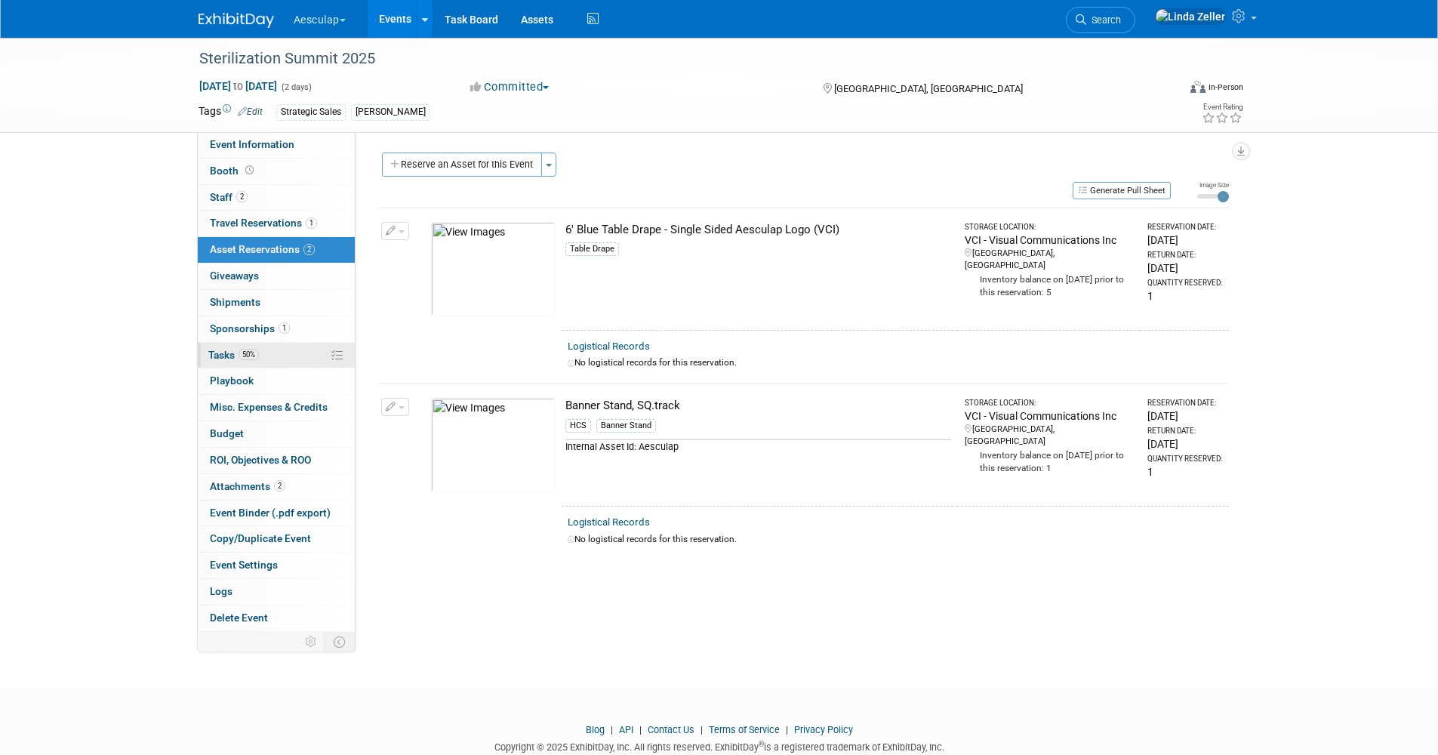 This screenshot has height=755, width=1438. Describe the element at coordinates (276, 618) in the screenshot. I see `a: Delete Event` at that location.